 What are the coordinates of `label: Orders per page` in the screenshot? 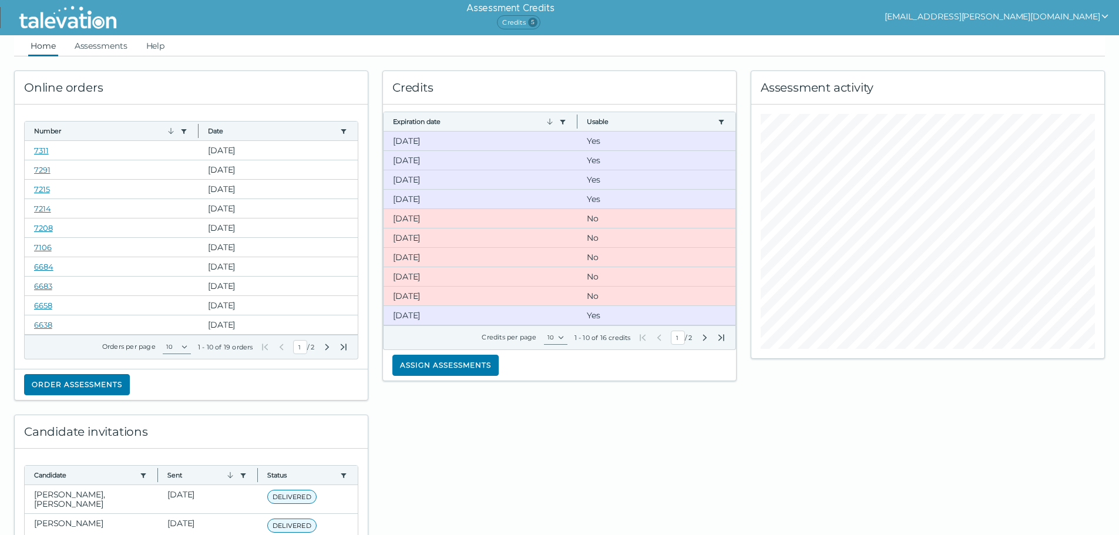 It's located at (129, 347).